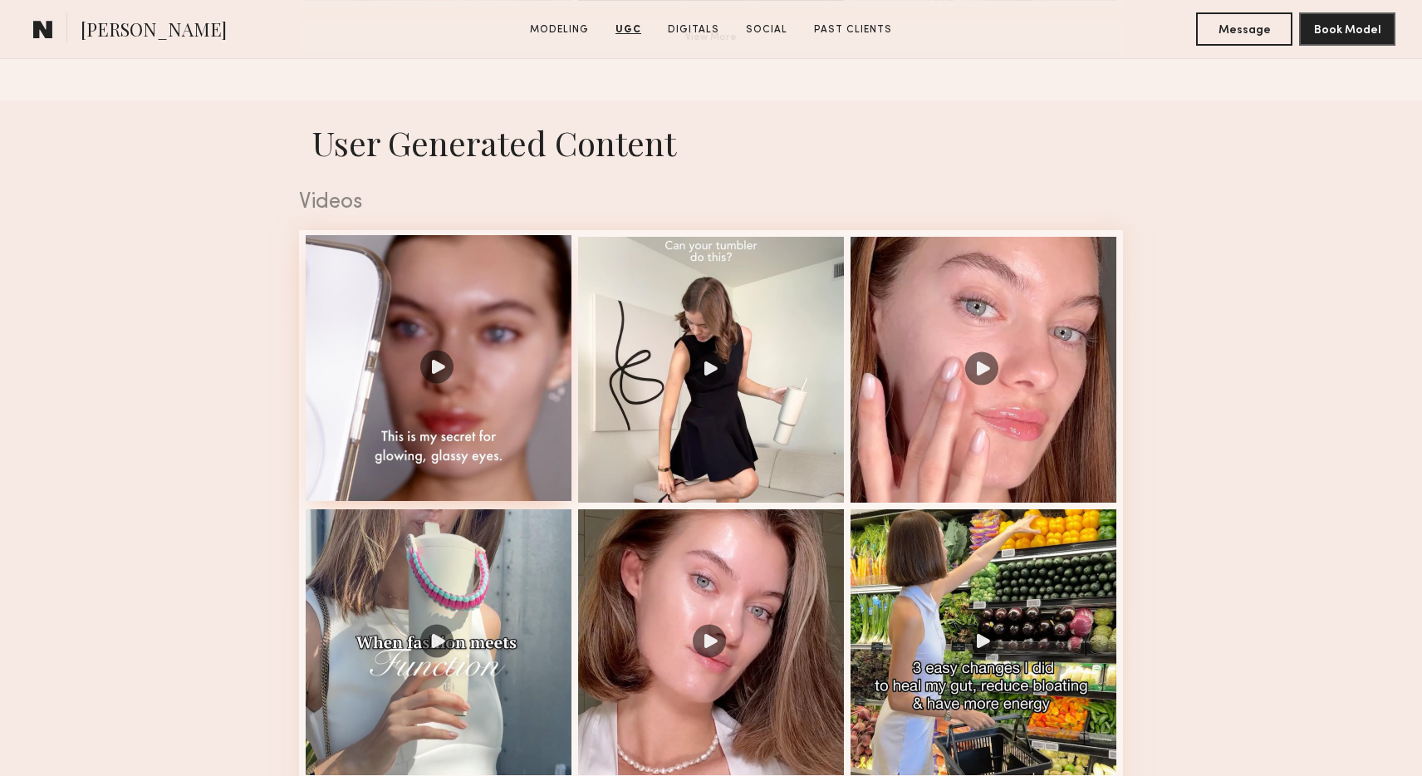 This screenshot has width=1422, height=776. What do you see at coordinates (711, 203) in the screenshot?
I see `div: Videos` at bounding box center [711, 203].